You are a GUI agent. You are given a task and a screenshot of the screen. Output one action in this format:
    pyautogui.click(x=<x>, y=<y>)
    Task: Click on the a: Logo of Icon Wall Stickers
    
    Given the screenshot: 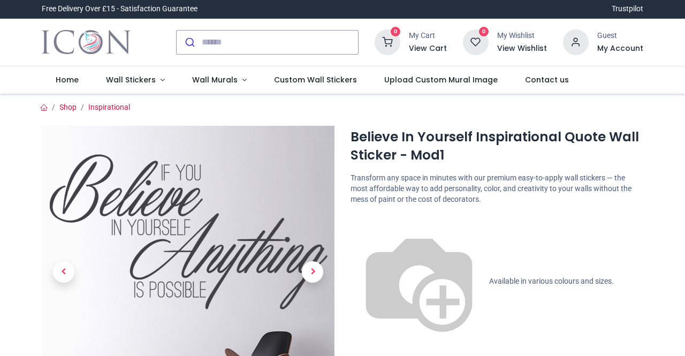 What is the action you would take?
    pyautogui.click(x=86, y=42)
    